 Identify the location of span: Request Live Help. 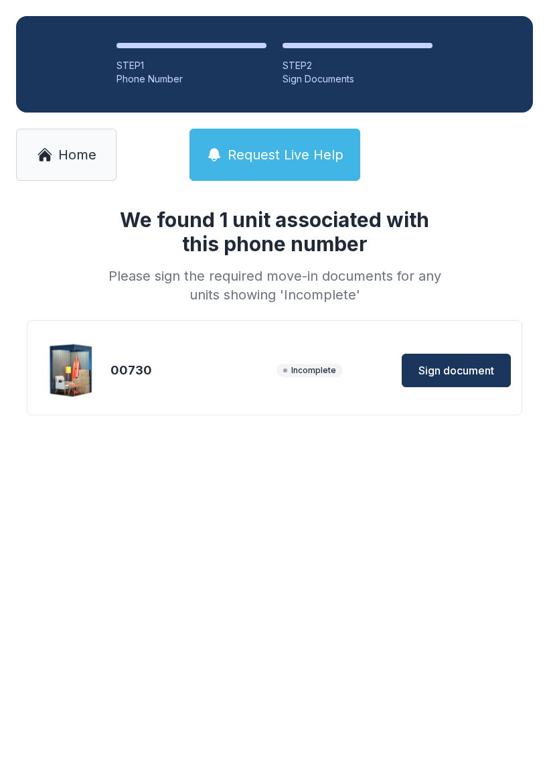
(285, 155).